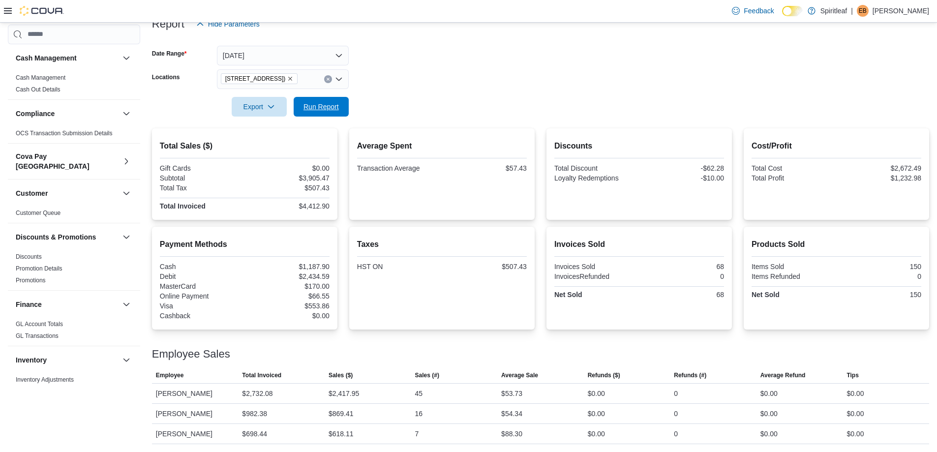 The width and height of the screenshot is (937, 452). I want to click on div: $57.43, so click(485, 168).